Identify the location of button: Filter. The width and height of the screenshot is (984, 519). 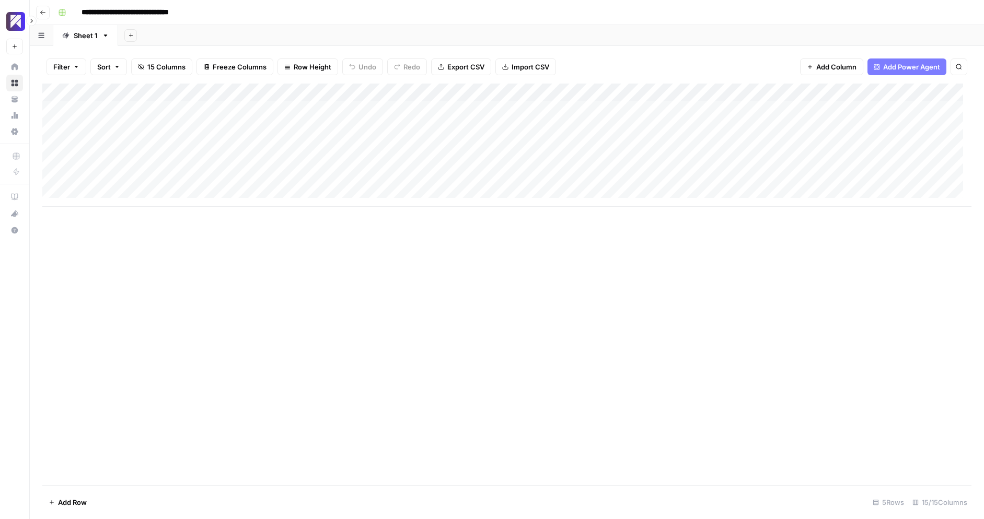
(66, 67).